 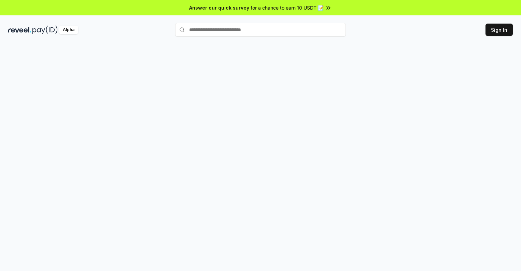 I want to click on span: Answer our quick survey, so click(x=219, y=8).